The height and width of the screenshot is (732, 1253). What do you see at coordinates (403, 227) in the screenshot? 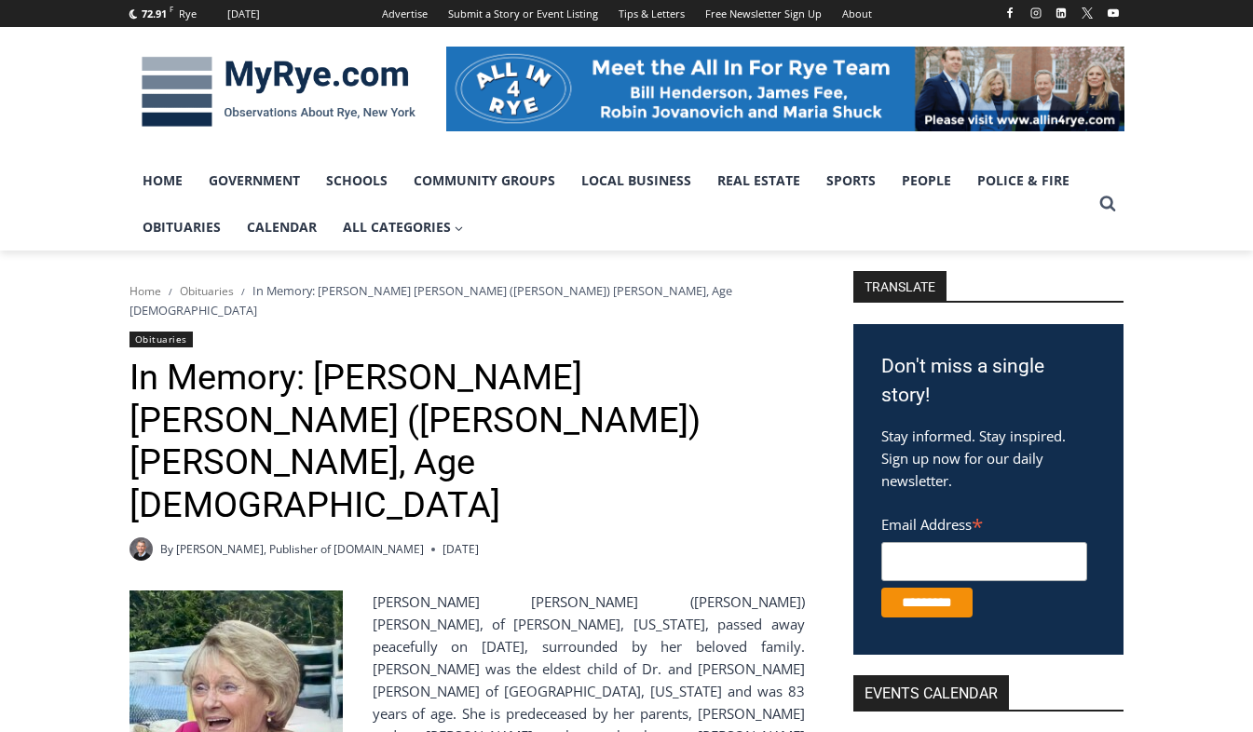
I see `span: All Categories` at bounding box center [403, 227].